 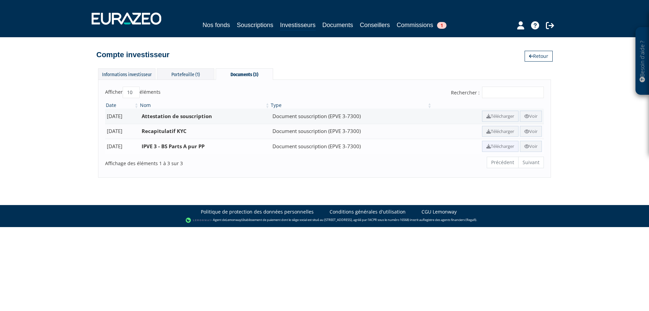 What do you see at coordinates (127, 74) in the screenshot?
I see `div: Informations investisseur` at bounding box center [127, 74].